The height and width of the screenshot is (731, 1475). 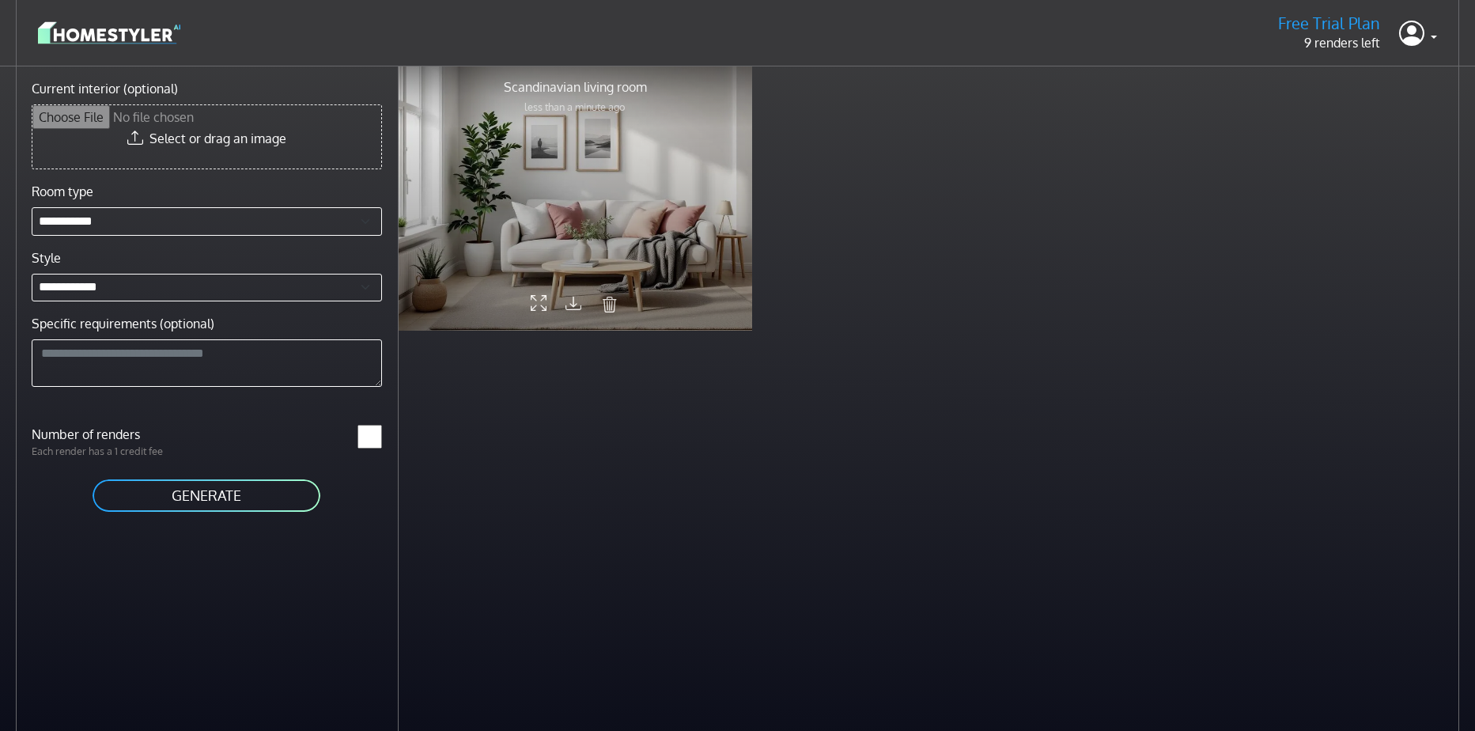 I want to click on label: Specific requirements (optional), so click(x=123, y=323).